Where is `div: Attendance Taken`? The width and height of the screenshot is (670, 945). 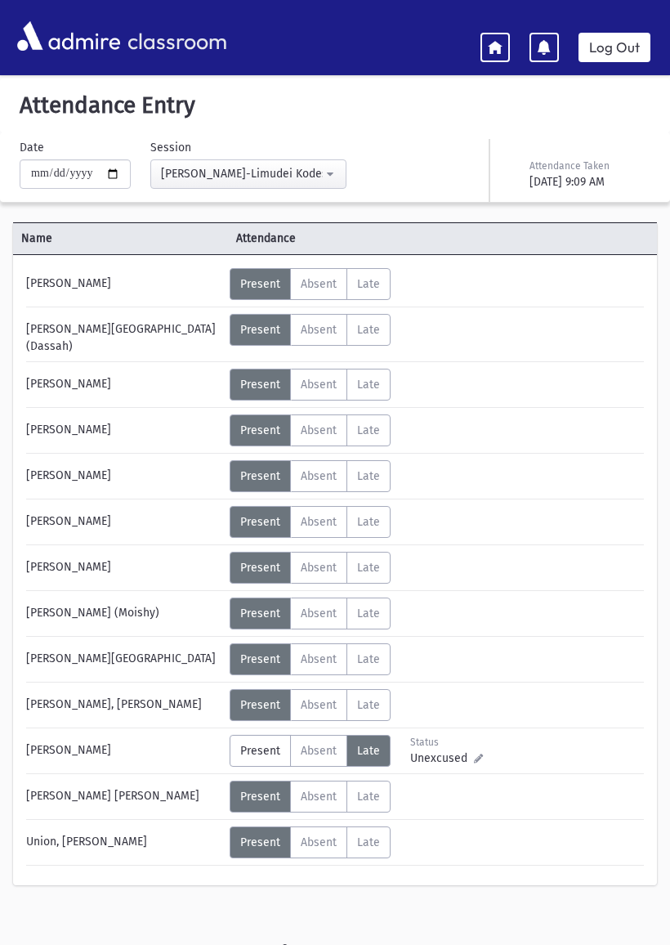
div: Attendance Taken is located at coordinates (588, 166).